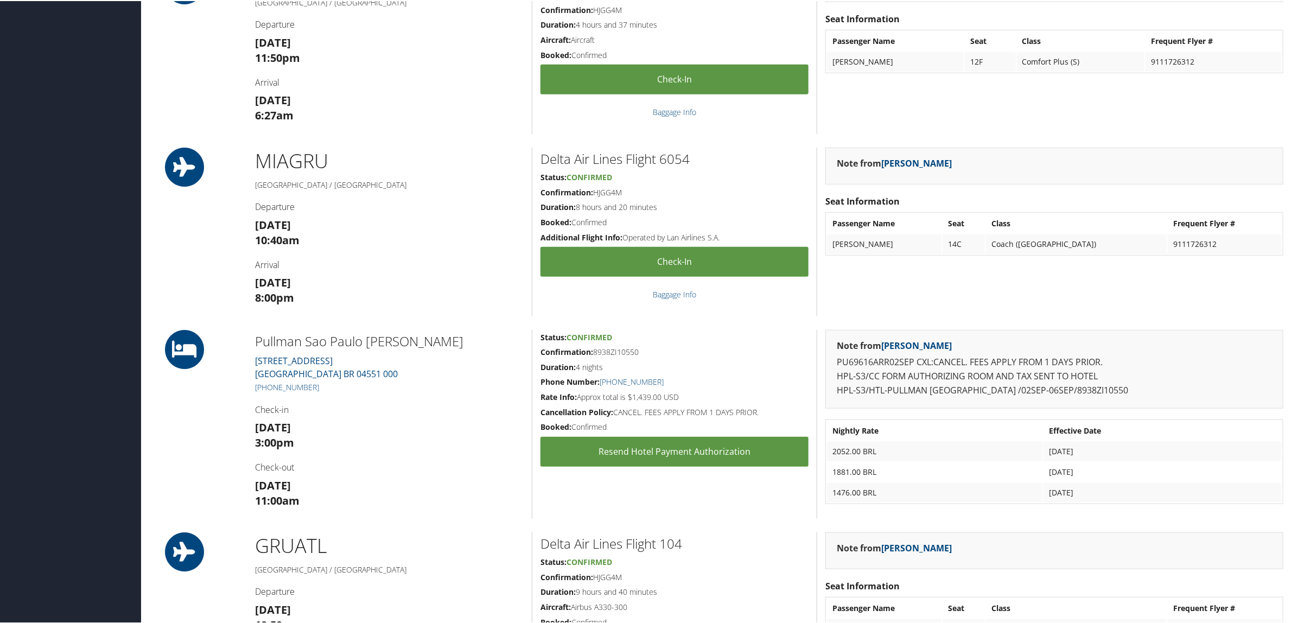  What do you see at coordinates (934, 471) in the screenshot?
I see `td: 1881.00 BRL` at bounding box center [934, 471].